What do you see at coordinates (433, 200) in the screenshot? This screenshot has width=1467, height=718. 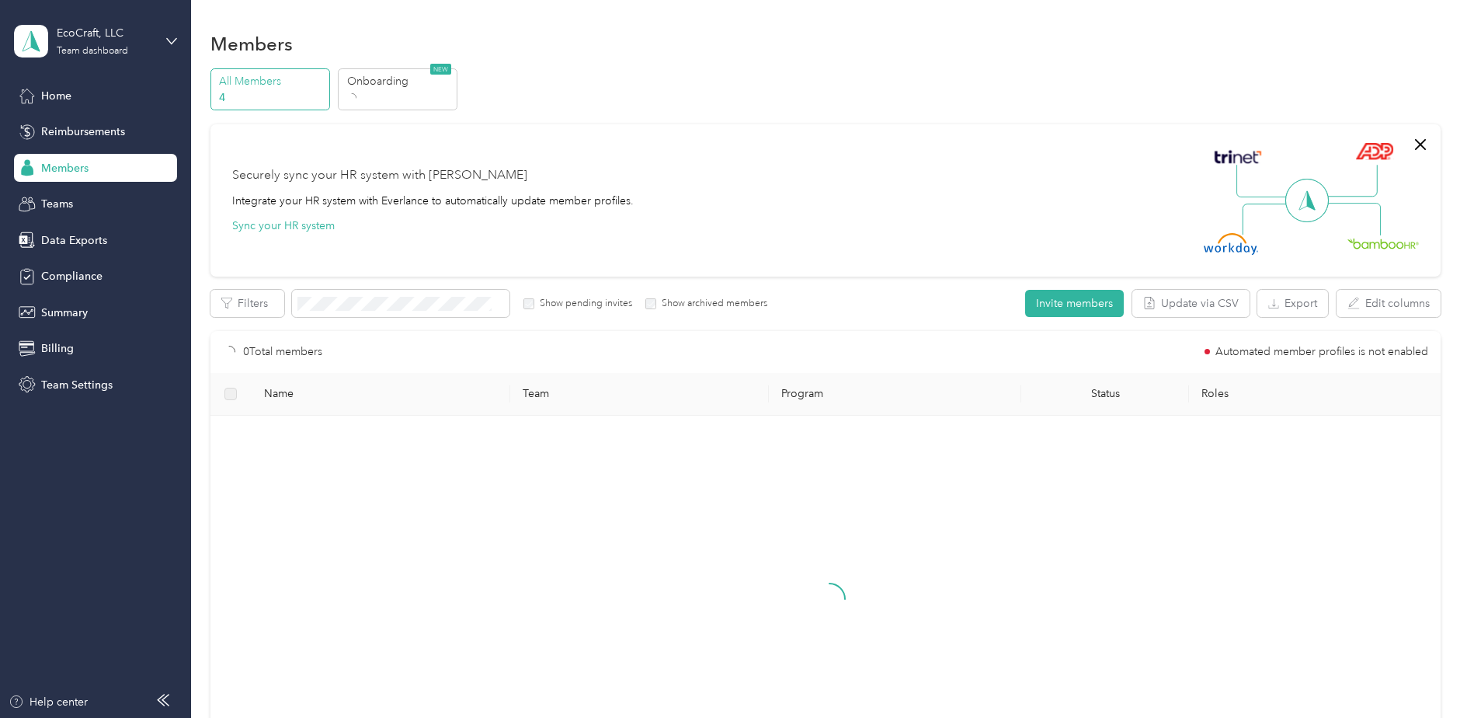 I see `div: Integrate your HR system with Everlance to automatically update member profiles.` at bounding box center [433, 200].